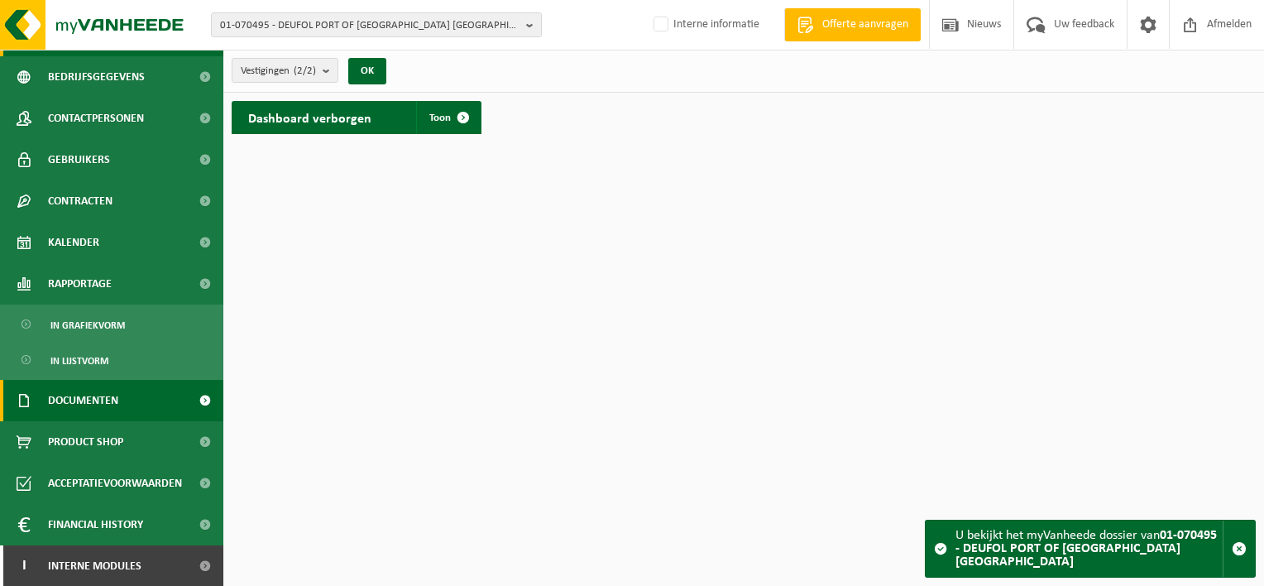 The height and width of the screenshot is (586, 1264). Describe the element at coordinates (1088, 548) in the screenshot. I see `div: U bekijkt het myVanheede dossier van` at that location.